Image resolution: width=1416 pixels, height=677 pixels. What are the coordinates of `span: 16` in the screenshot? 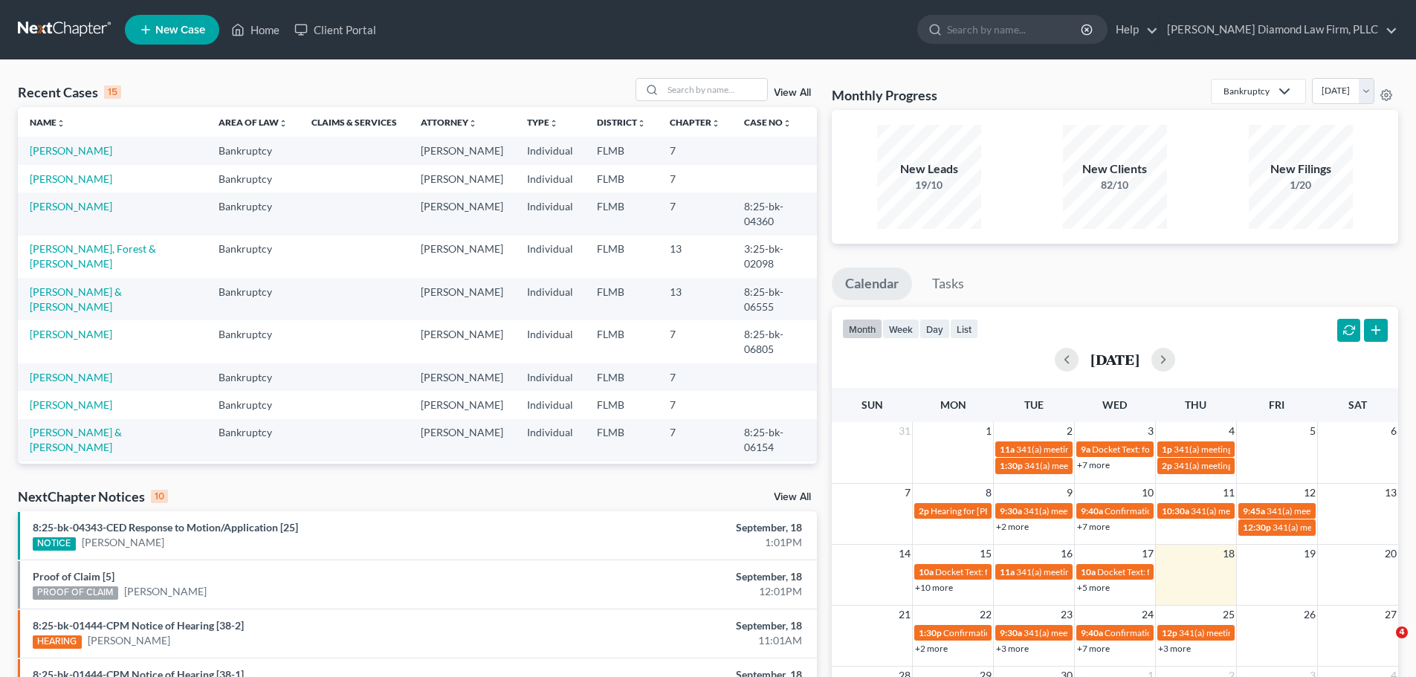 It's located at (1067, 554).